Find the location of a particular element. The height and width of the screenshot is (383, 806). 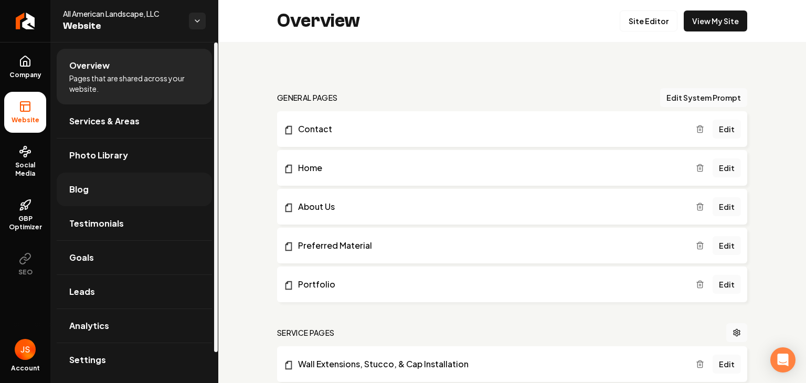

img: Josh Sharman is located at coordinates (25, 350).